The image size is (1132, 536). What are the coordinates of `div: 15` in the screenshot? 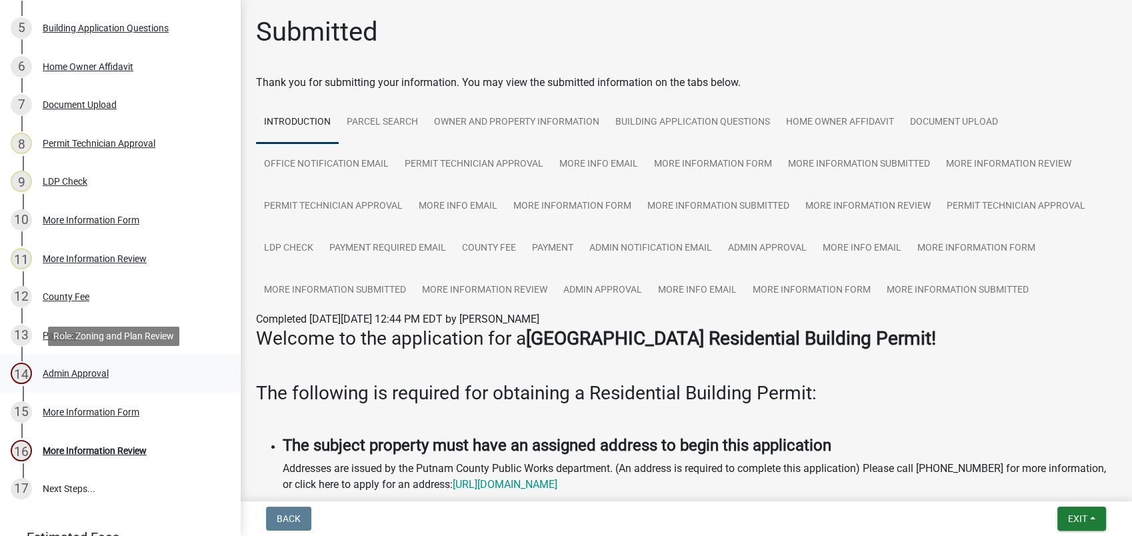 It's located at (21, 412).